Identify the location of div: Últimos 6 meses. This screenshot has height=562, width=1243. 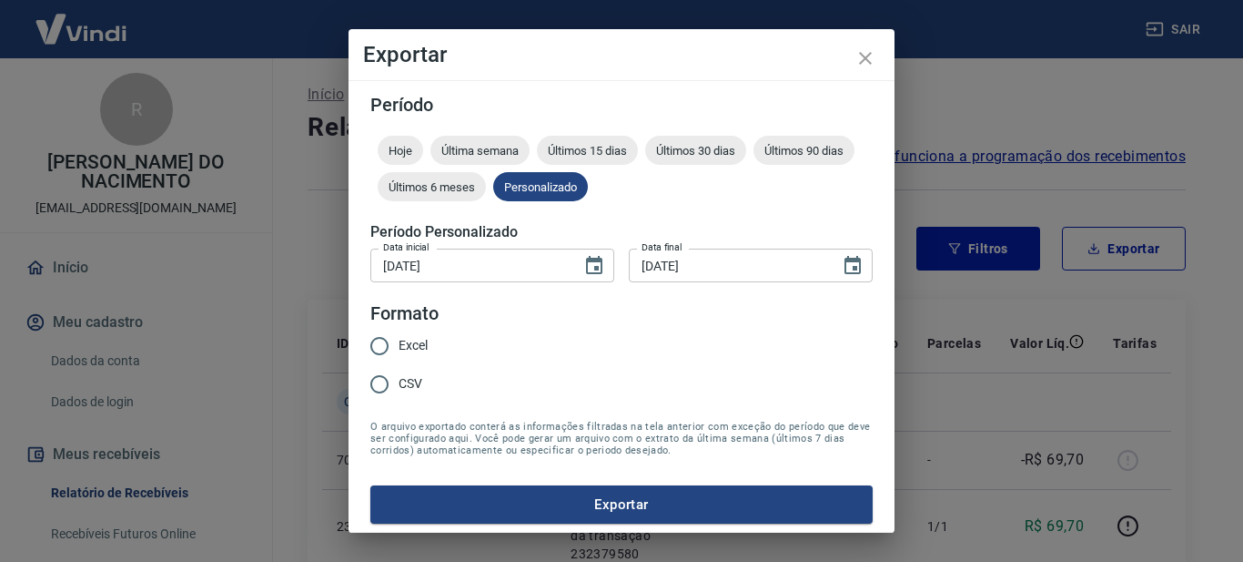
(431, 187).